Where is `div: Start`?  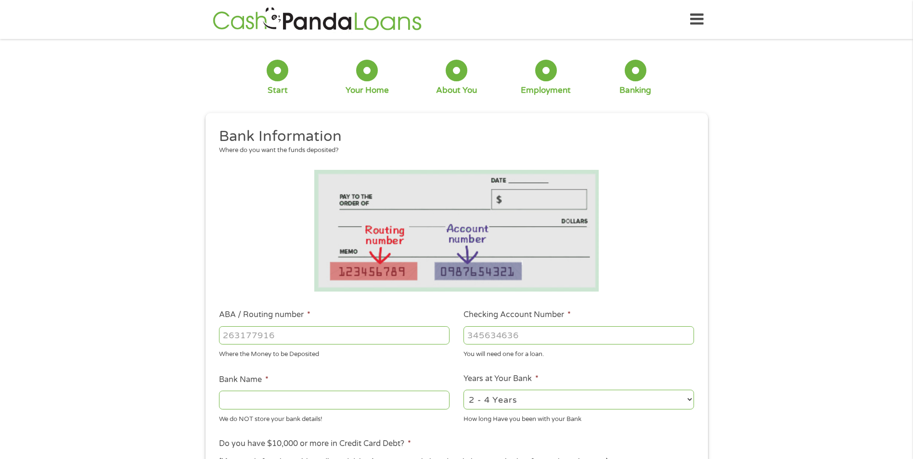
div: Start is located at coordinates (278, 90).